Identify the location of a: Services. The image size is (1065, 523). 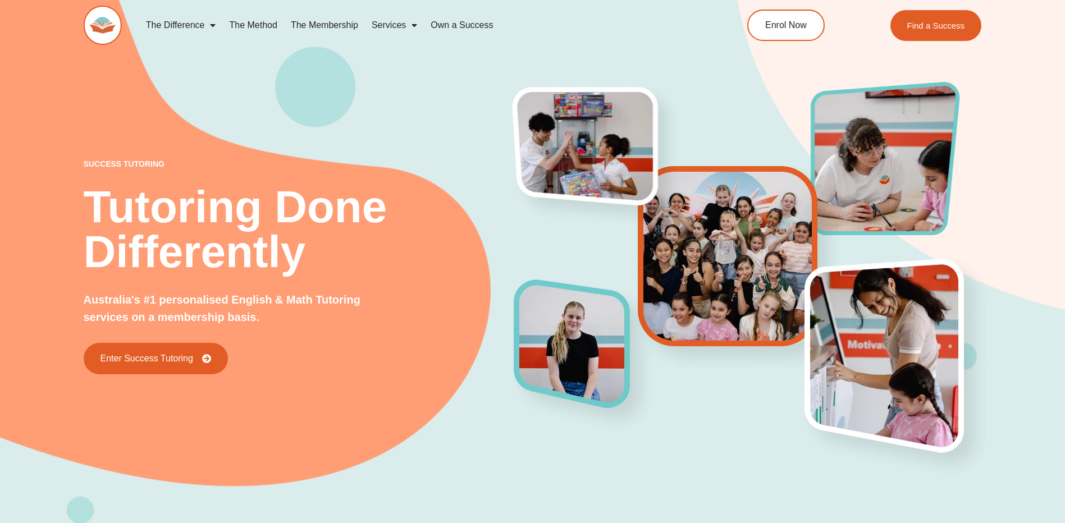
(394, 25).